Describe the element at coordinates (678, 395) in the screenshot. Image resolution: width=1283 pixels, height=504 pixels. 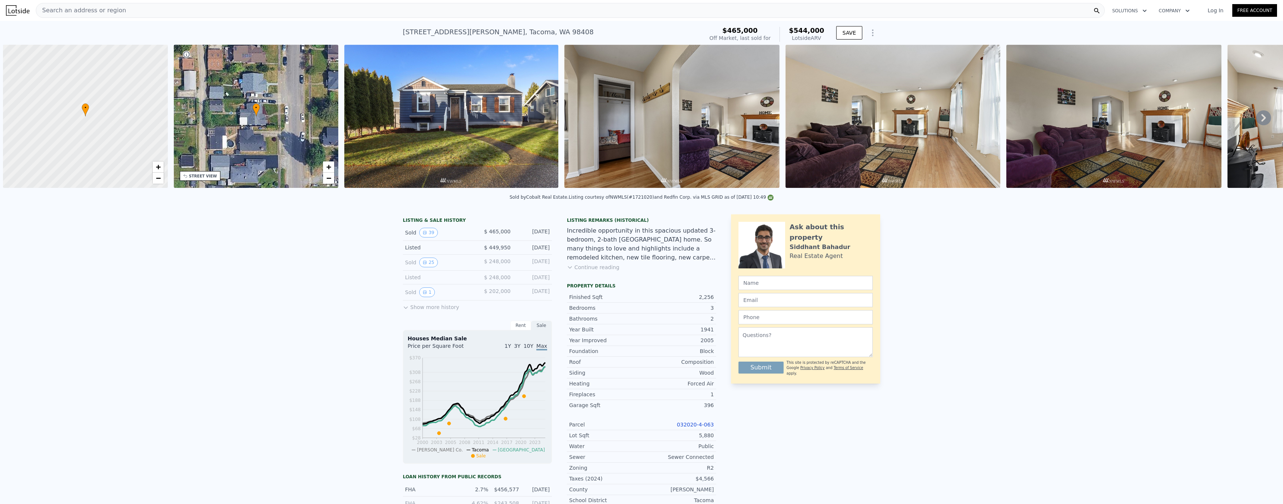
I see `div: 1` at that location.